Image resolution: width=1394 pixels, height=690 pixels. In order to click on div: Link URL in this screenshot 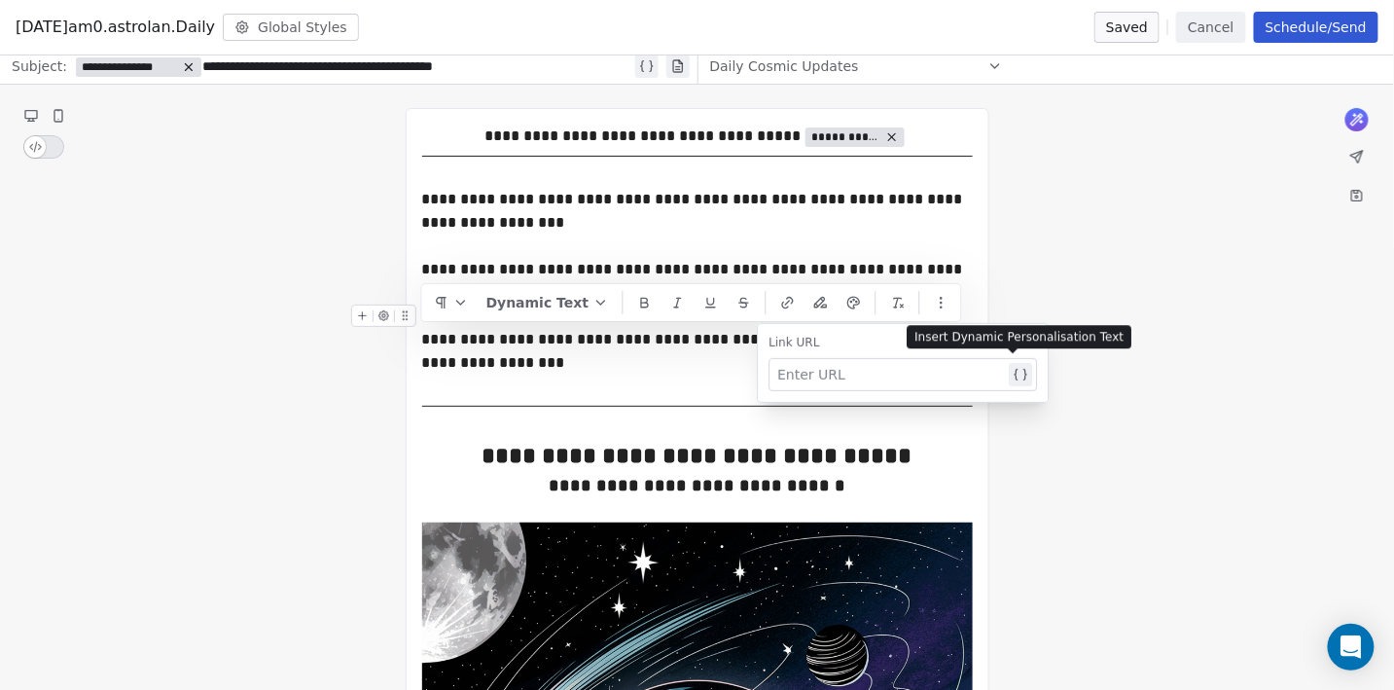, I will do `click(903, 342)`.